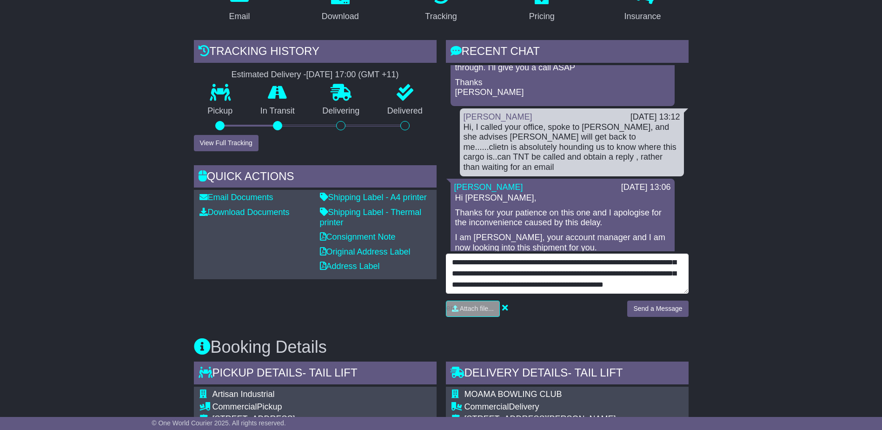 The width and height of the screenshot is (882, 430). What do you see at coordinates (220, 111) in the screenshot?
I see `p: Pickup` at bounding box center [220, 111].